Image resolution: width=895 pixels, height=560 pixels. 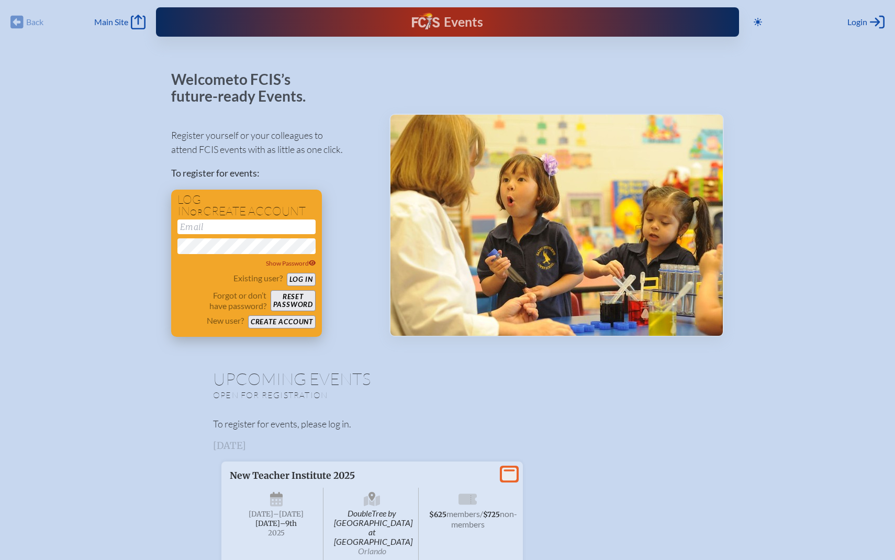 What do you see at coordinates (276, 532) in the screenshot?
I see `span: 2025` at bounding box center [276, 532].